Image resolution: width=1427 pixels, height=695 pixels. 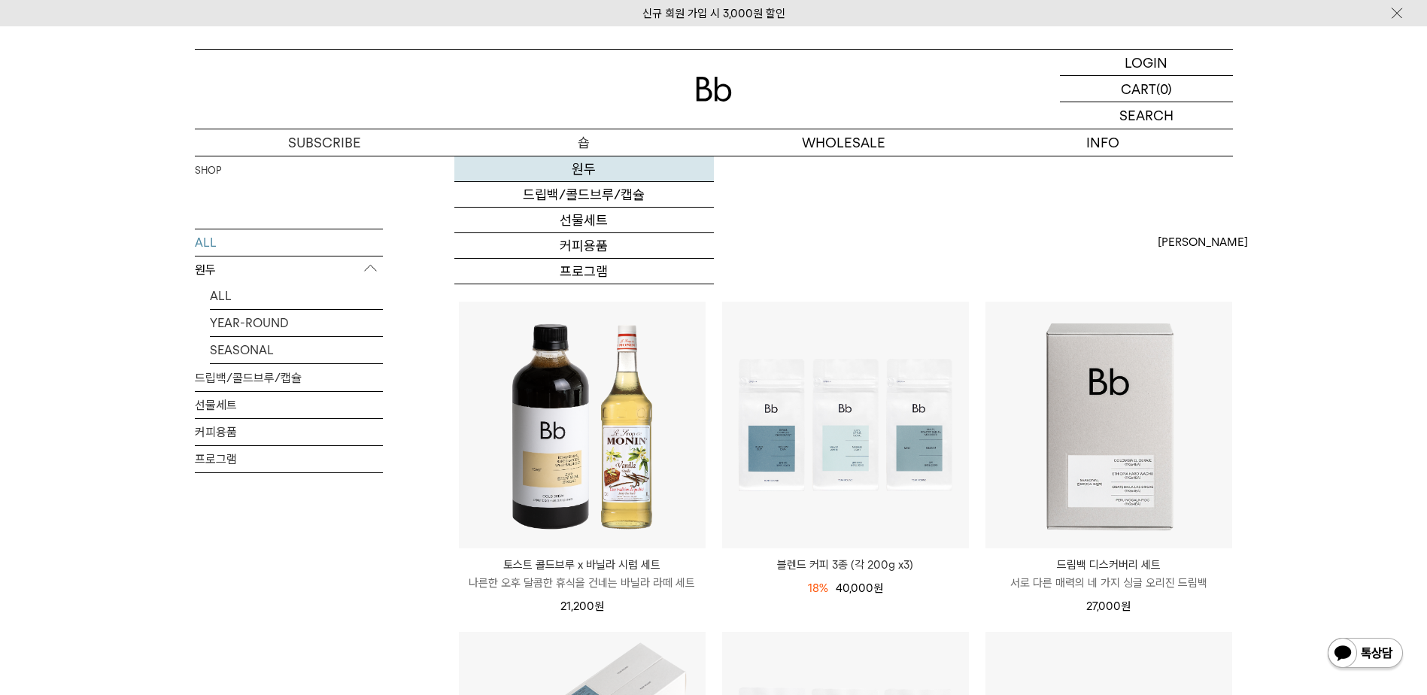 I want to click on a: LOGIN, so click(x=1147, y=62).